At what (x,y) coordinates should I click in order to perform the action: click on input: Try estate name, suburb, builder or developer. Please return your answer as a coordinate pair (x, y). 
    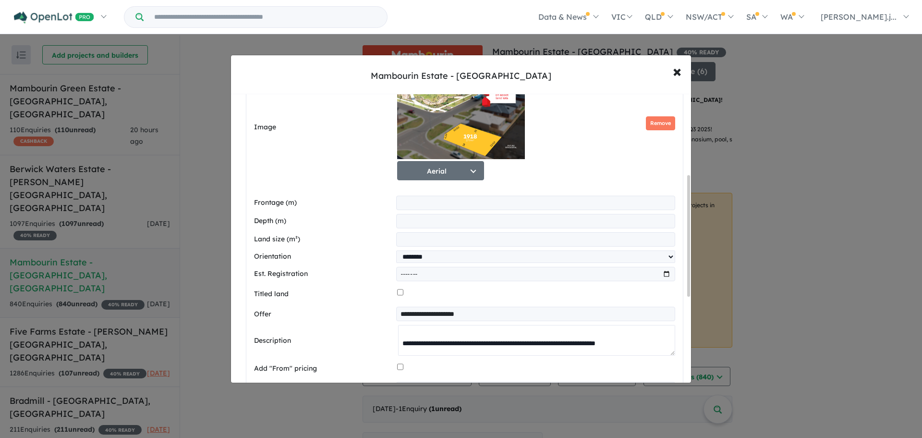
    Looking at the image, I should click on (265, 17).